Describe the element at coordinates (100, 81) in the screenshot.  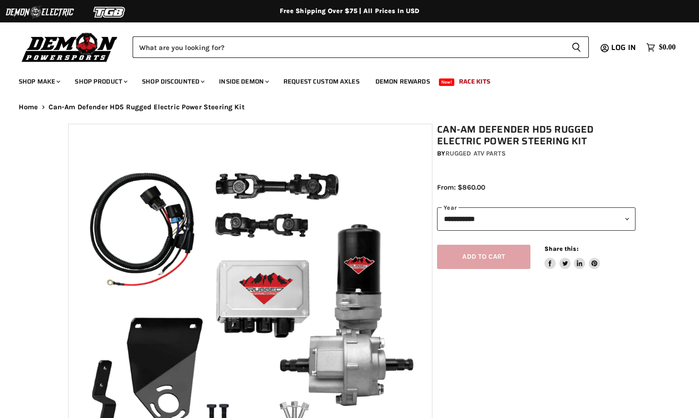
I see `a: Shop Product` at that location.